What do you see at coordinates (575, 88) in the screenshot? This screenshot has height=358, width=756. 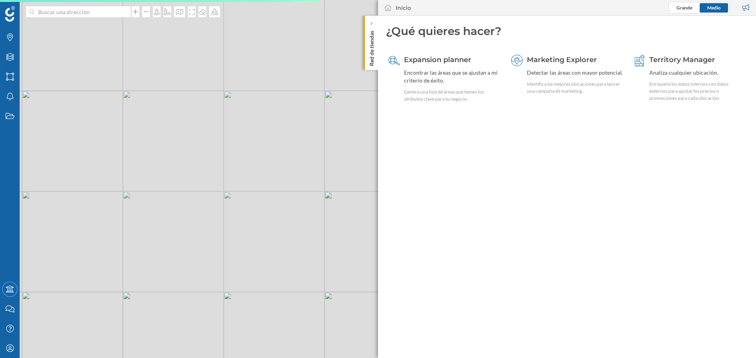 I see `div: Identifica las mejores ubicaciones para lanzar una campaña de marketing.` at bounding box center [575, 88].